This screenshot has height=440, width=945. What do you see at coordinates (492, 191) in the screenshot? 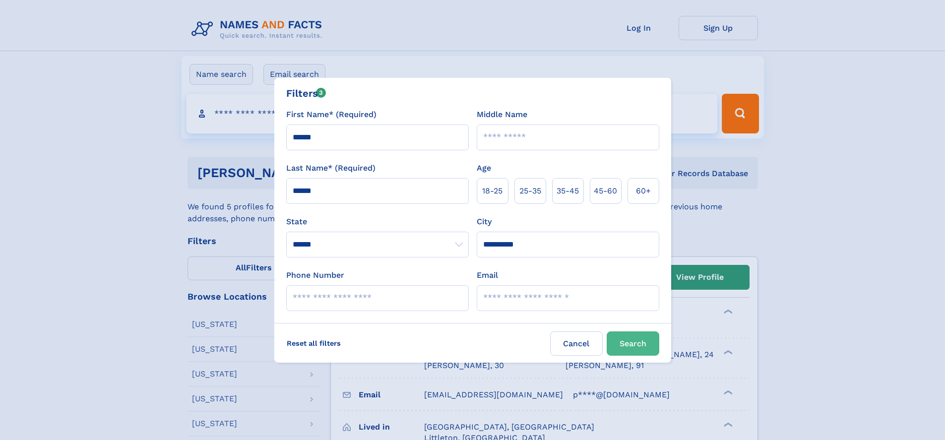
I see `span: 18‑25` at bounding box center [492, 191].